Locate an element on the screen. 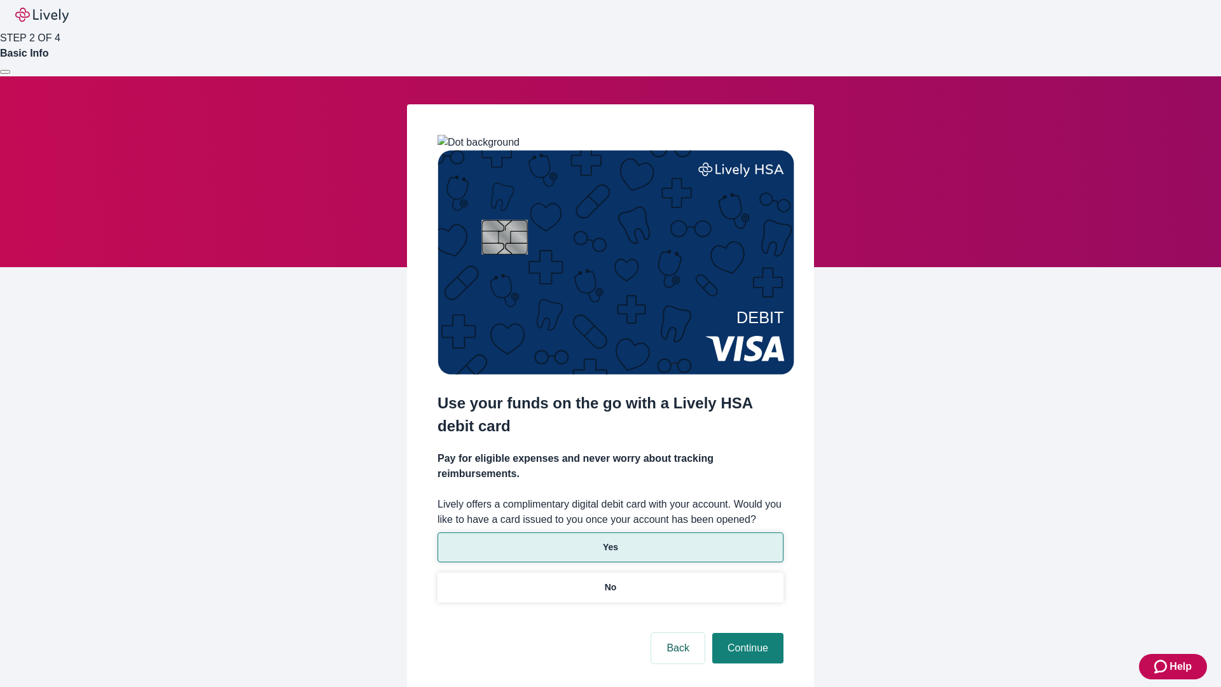 The height and width of the screenshot is (687, 1221). h4: Pay for eligible expenses and never worry about tracking reimbursements. is located at coordinates (611, 466).